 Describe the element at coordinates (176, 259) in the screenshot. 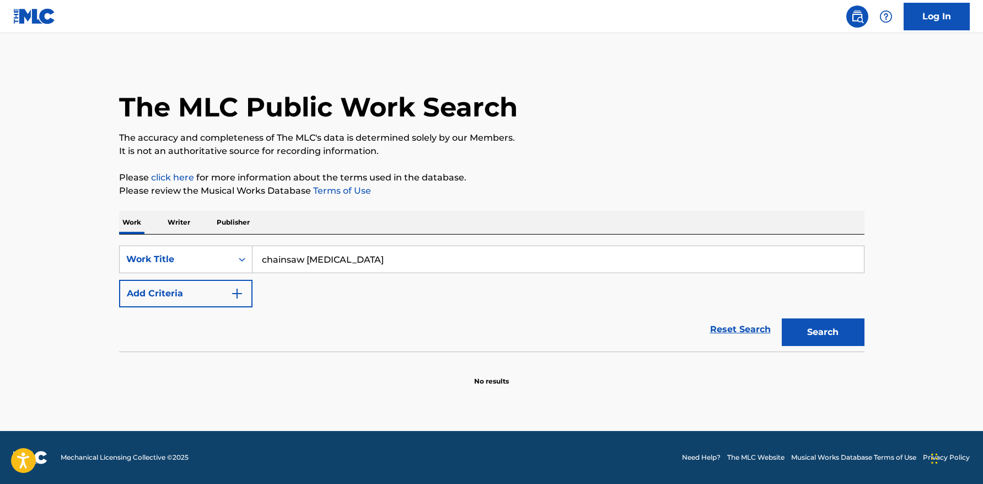

I see `div: Work Title` at that location.